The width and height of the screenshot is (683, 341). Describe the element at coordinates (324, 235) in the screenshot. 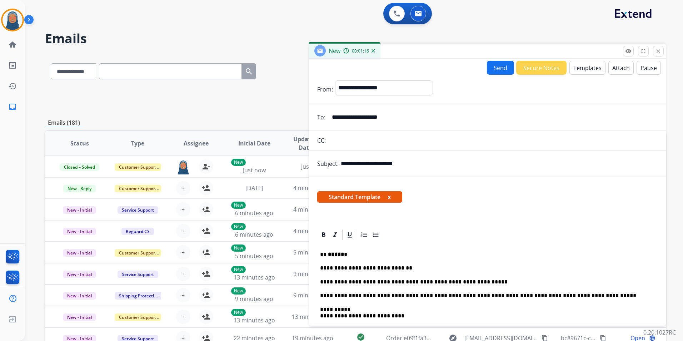

I see `div: Bold` at that location.